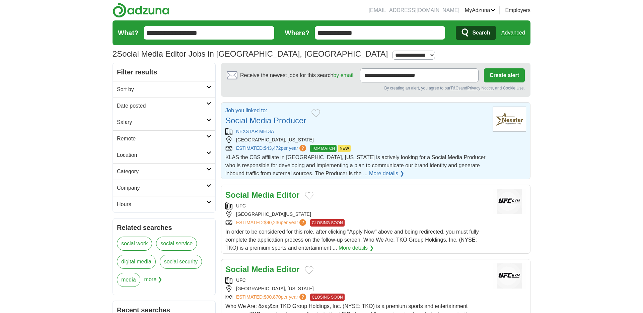  Describe the element at coordinates (480, 88) in the screenshot. I see `a: Privacy Notice` at that location.